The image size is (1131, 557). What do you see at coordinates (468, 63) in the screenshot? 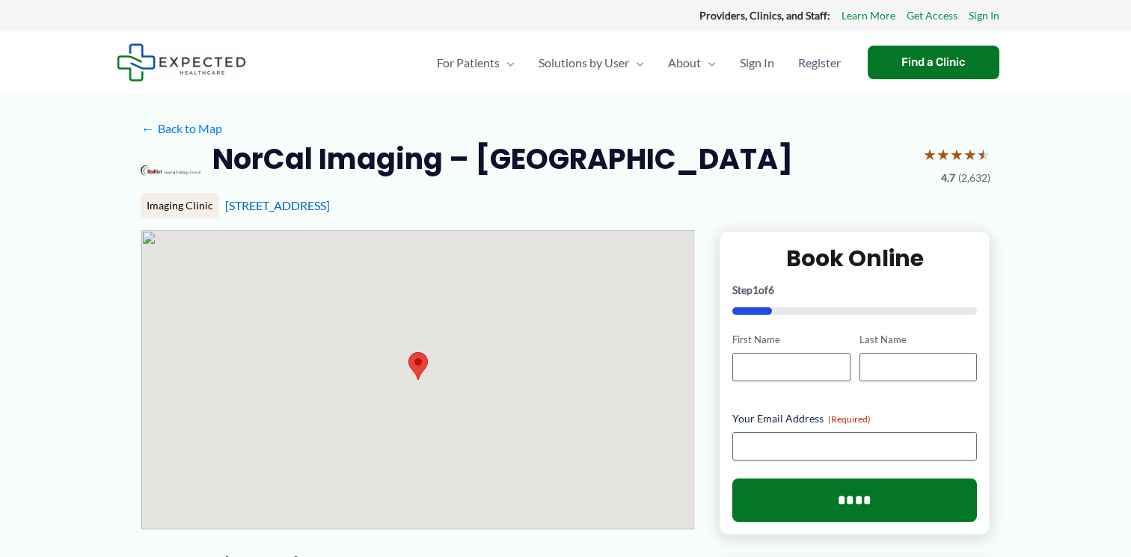
I see `span: For Patients` at bounding box center [468, 63].